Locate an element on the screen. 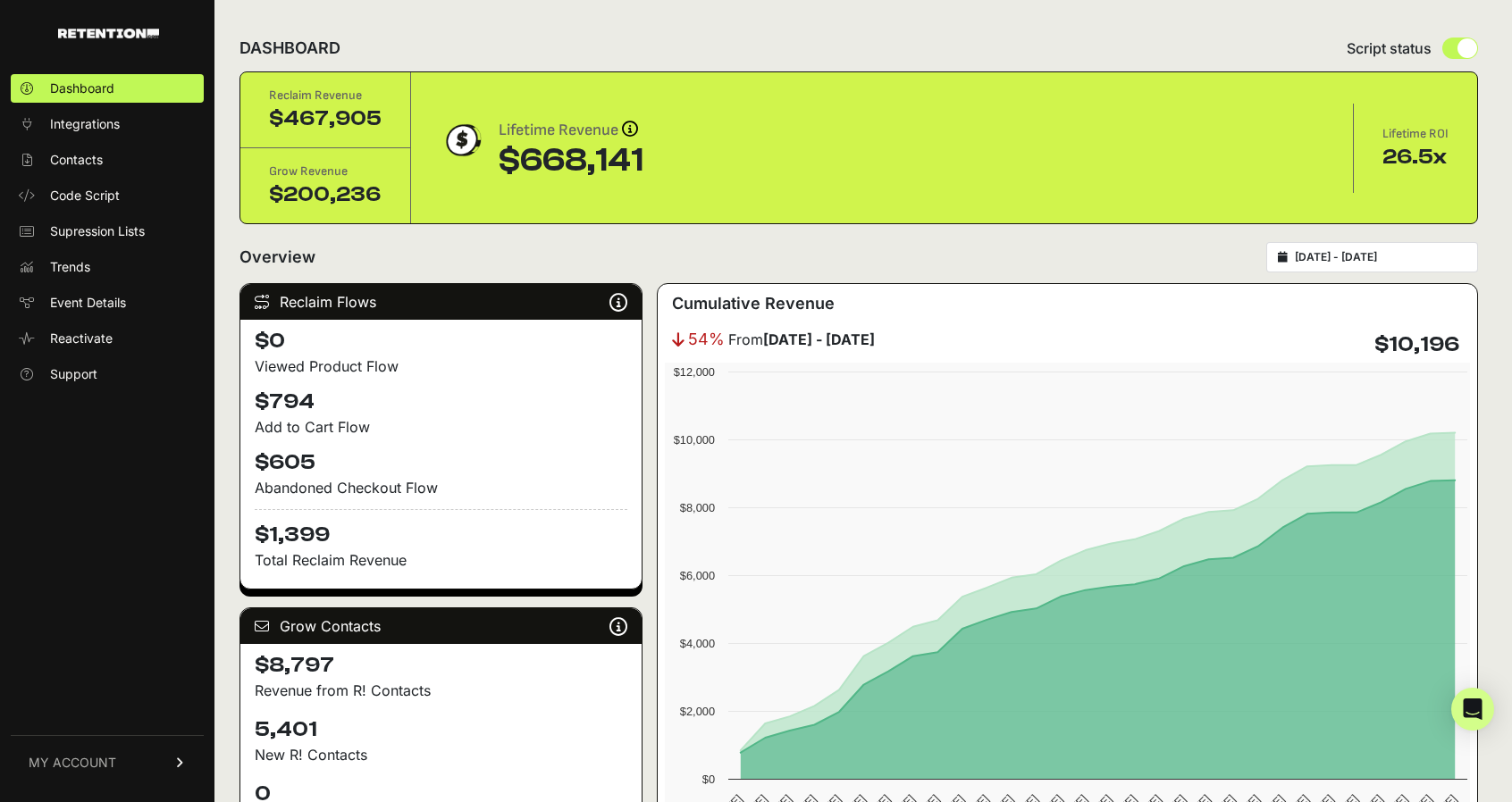 This screenshot has width=1512, height=802. span: Trends is located at coordinates (70, 267).